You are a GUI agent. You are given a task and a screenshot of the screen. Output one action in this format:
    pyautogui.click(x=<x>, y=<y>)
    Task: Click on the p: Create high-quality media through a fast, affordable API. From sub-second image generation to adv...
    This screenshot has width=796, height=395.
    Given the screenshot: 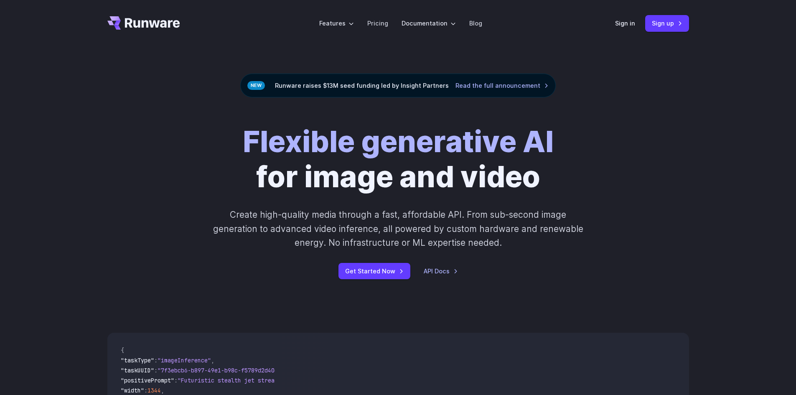 What is the action you would take?
    pyautogui.click(x=398, y=229)
    